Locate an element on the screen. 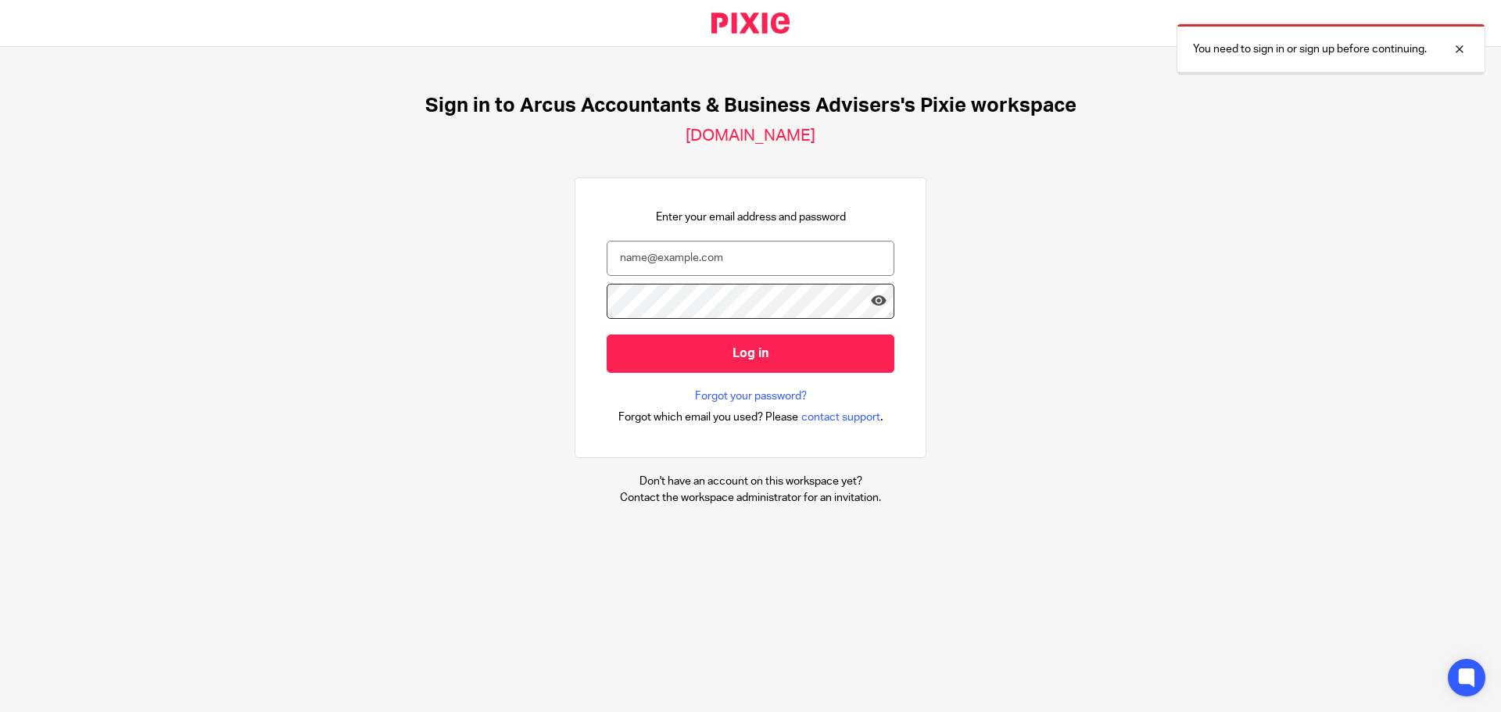  input: Log in is located at coordinates (750, 353).